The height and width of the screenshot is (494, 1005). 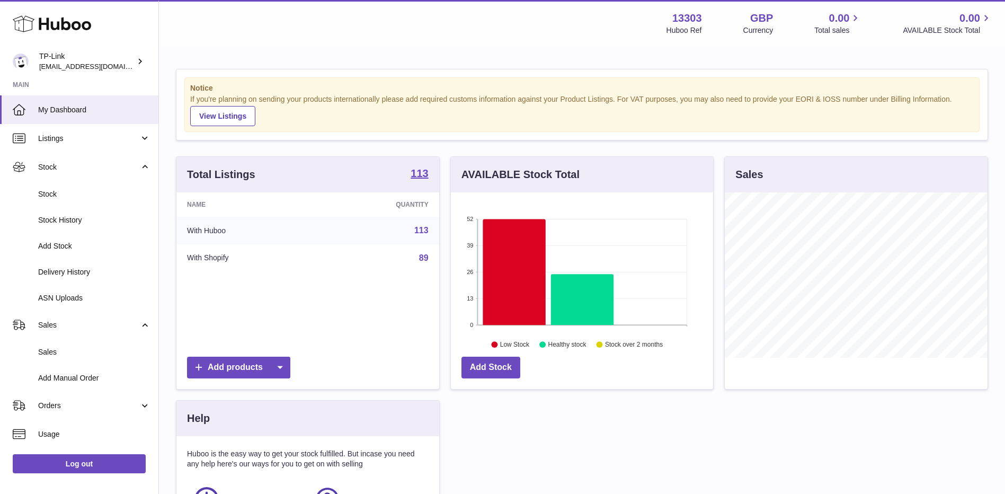 I want to click on p: Huboo is the easy way to get your stock fulfilled. But incase you need any help here's our ways f..., so click(x=308, y=459).